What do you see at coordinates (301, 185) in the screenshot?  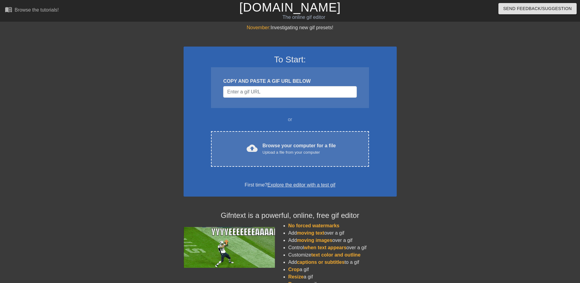 I see `a: Explore the editor with a test gif` at bounding box center [301, 185].